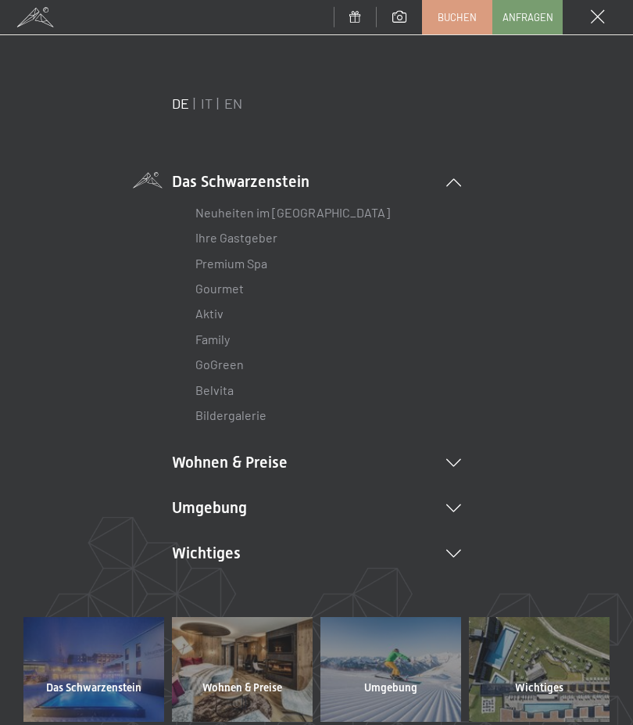  I want to click on a: Wohnen & Preise Wellnesshotel Südtirol SCHWARZENSTEIN - Wellnessurlaub in den Alpen, Wandern und ..., so click(242, 669).